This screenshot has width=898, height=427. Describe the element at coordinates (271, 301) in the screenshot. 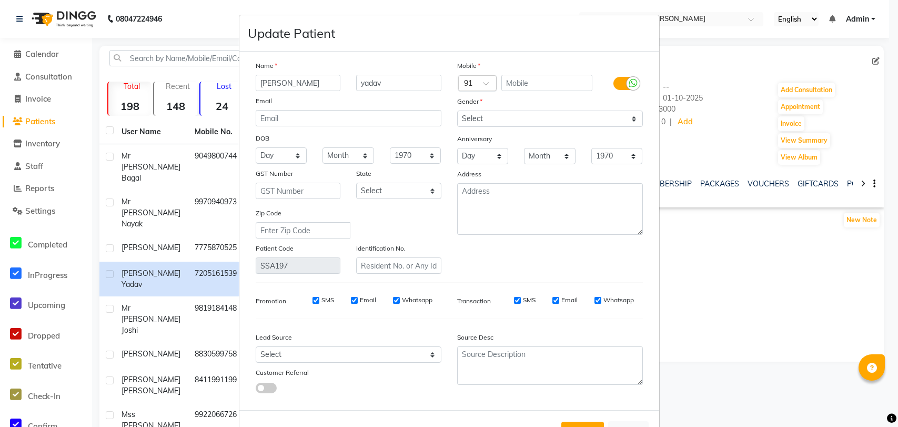

I see `label: Promotion` at that location.